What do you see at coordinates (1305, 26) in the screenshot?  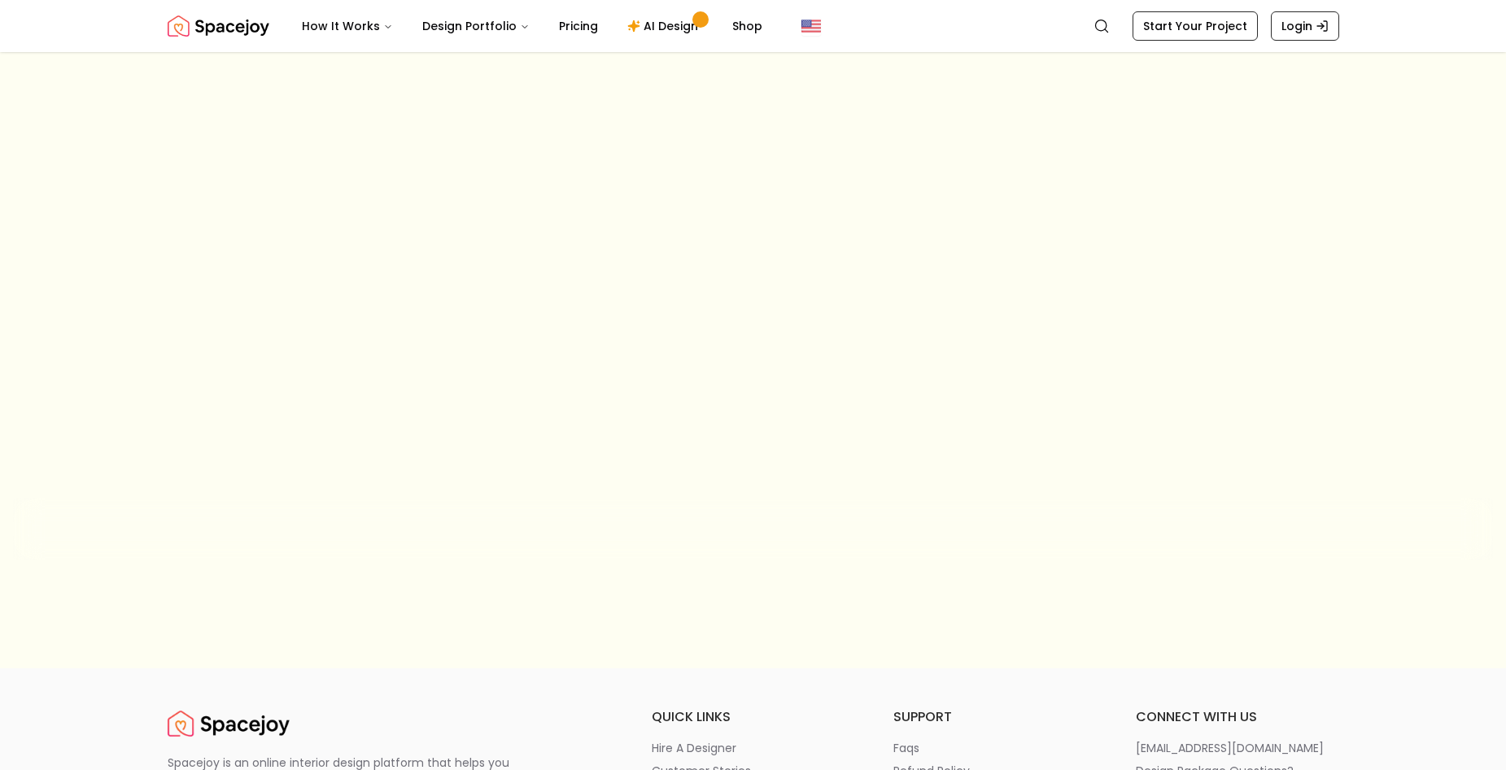 I see `a: Login` at bounding box center [1305, 26].